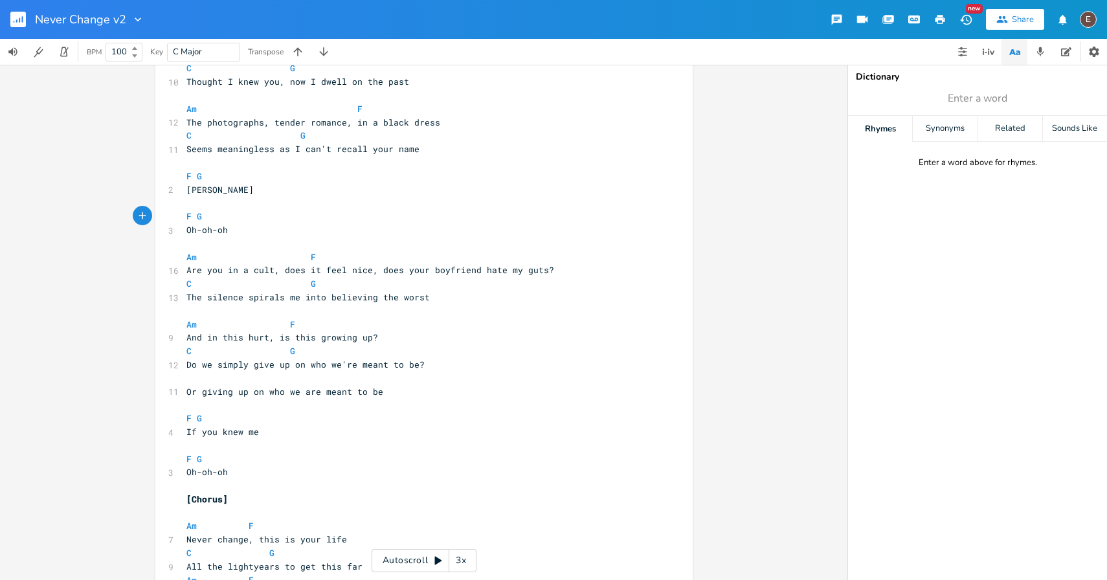  I want to click on div: BPM, so click(94, 52).